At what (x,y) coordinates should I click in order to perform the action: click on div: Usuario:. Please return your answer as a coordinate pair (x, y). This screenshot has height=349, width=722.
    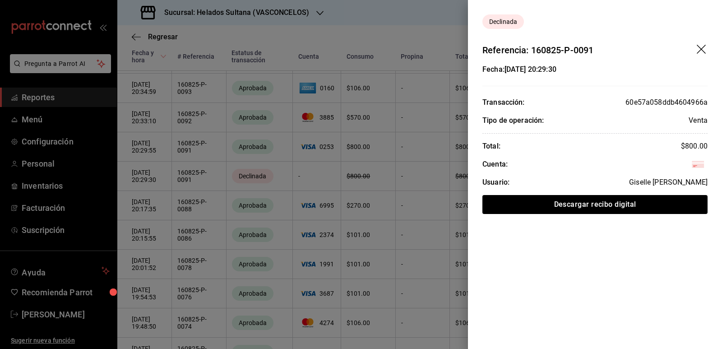
    Looking at the image, I should click on (496, 182).